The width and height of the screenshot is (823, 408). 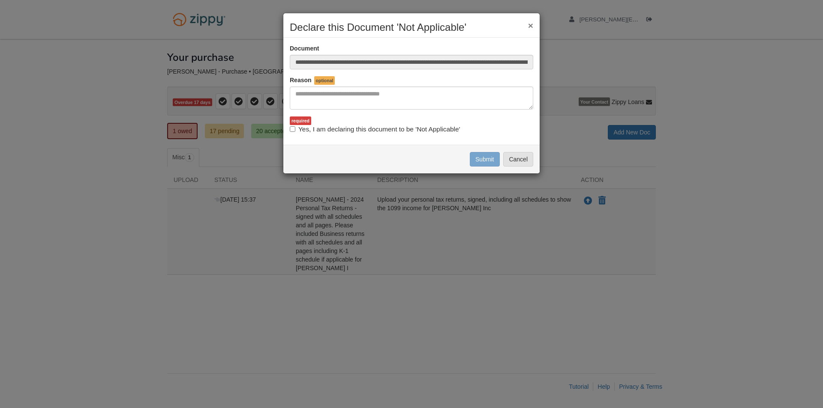 I want to click on input: Yes, I am declaring this document to be 'Not Applicable', so click(x=292, y=129).